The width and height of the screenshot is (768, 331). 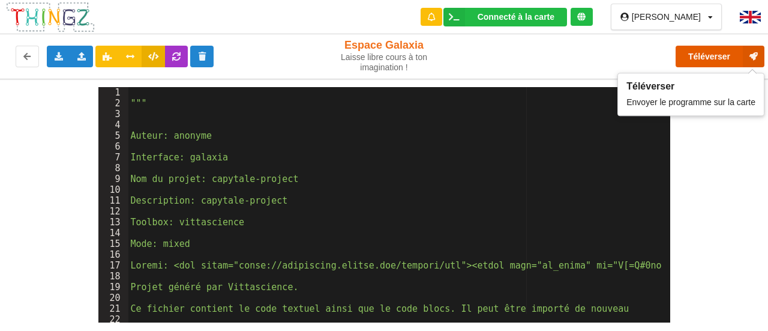 I want to click on div: 9, so click(x=113, y=179).